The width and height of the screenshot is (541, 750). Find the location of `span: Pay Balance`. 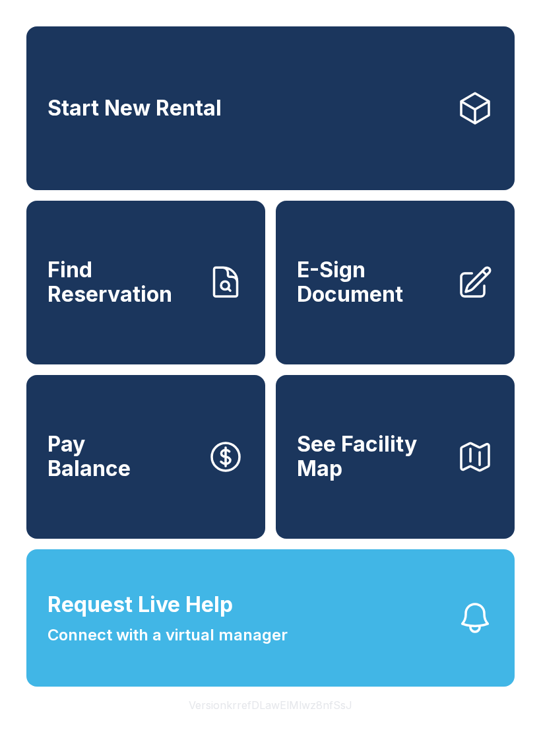

span: Pay Balance is located at coordinates (89, 456).